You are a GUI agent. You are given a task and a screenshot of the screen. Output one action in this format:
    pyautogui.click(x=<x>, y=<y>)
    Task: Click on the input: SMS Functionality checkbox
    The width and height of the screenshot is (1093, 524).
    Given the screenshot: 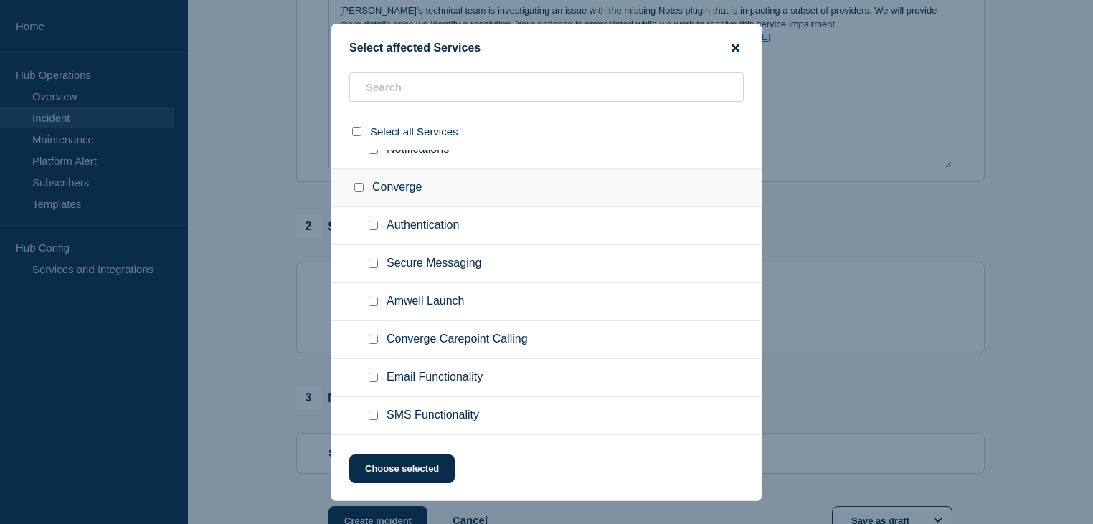 What is the action you would take?
    pyautogui.click(x=373, y=415)
    